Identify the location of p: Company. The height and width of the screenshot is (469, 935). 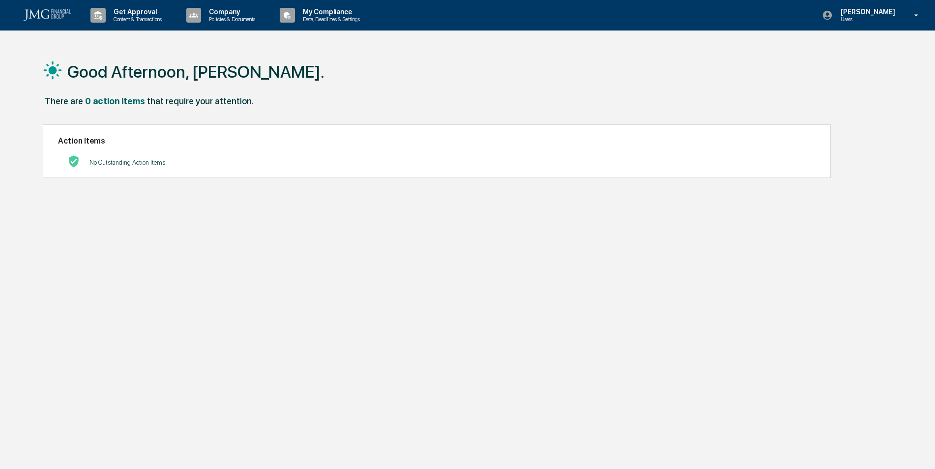
(231, 12).